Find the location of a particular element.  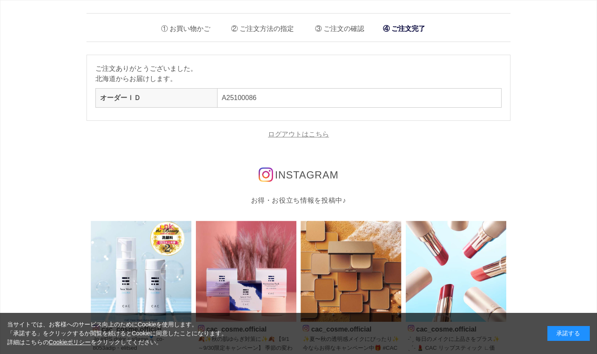

span: INSTAGRAM is located at coordinates (307, 175).